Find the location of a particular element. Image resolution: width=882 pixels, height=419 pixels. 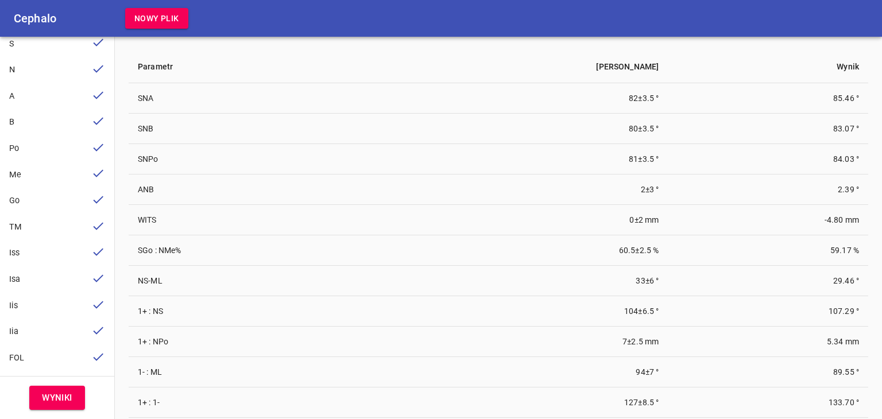

th: 1+ : NPo is located at coordinates (245, 342).